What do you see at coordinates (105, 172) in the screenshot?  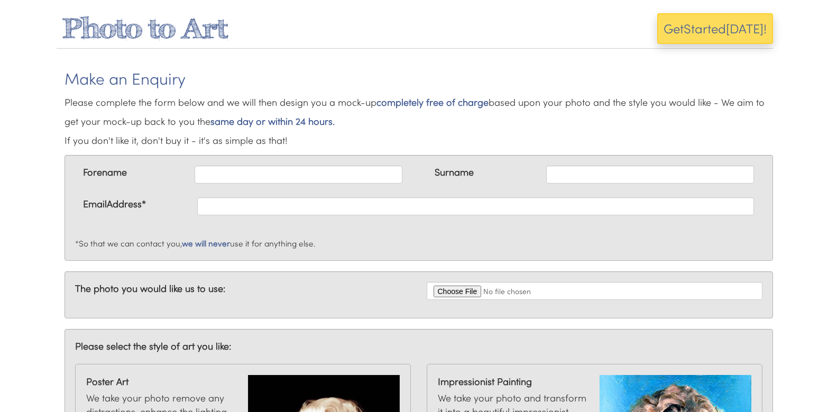 I see `label: Forename` at bounding box center [105, 172].